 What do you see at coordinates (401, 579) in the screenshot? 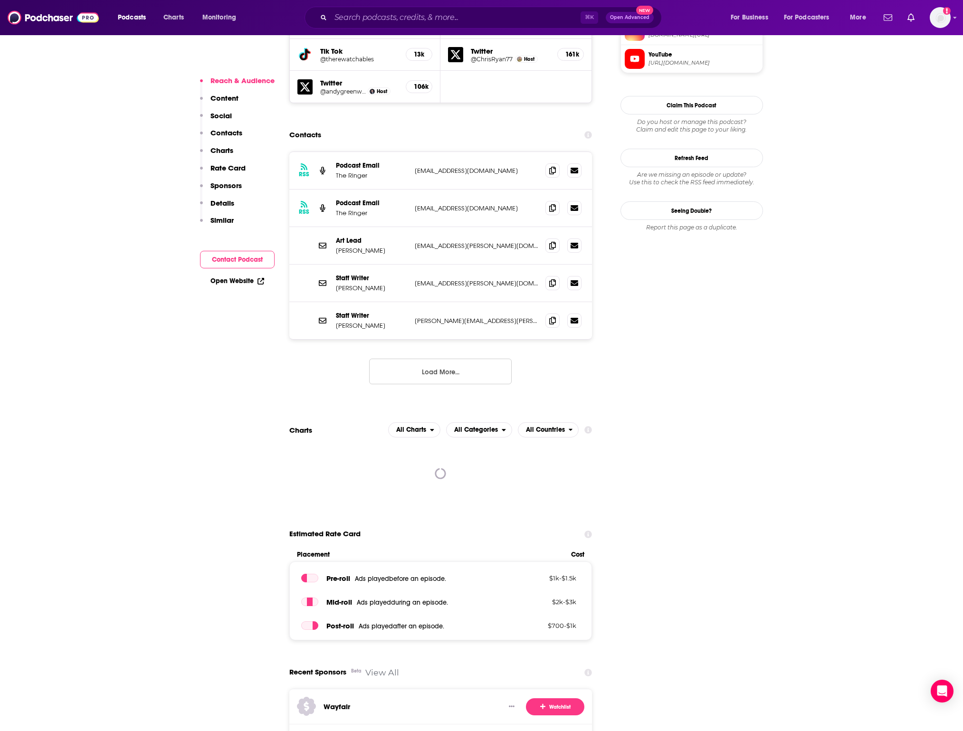
I see `span: Ads played before an episode .` at bounding box center [401, 579].